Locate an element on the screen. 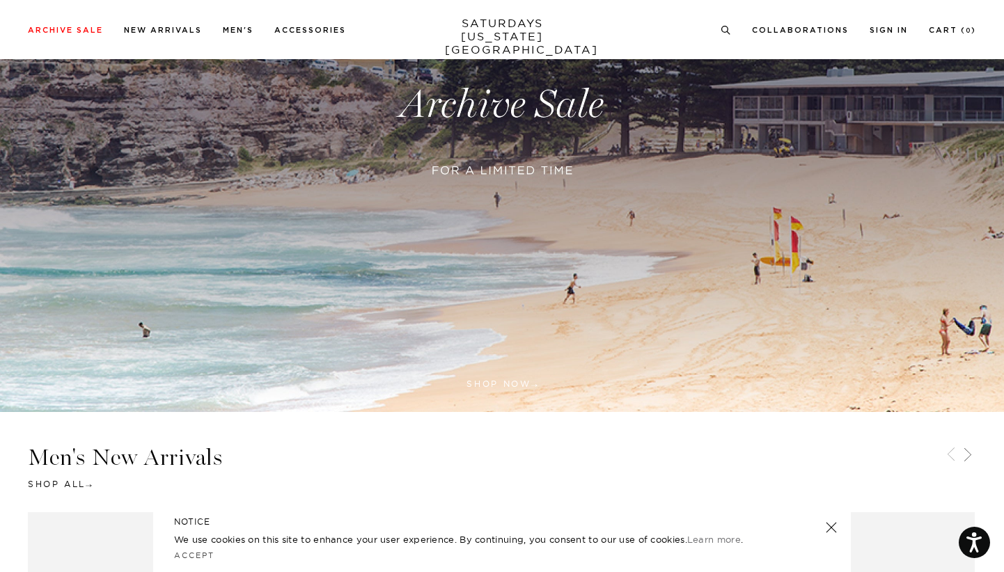 Image resolution: width=1004 pixels, height=572 pixels. a: Accept is located at coordinates (194, 556).